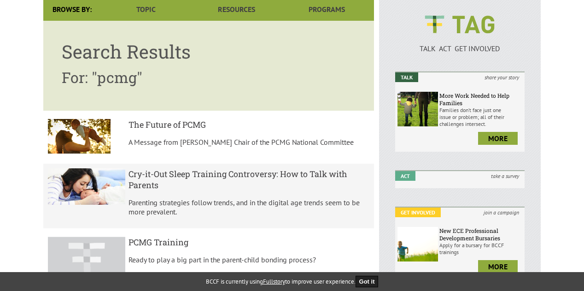 Image resolution: width=584 pixels, height=291 pixels. I want to click on button: Got it, so click(367, 281).